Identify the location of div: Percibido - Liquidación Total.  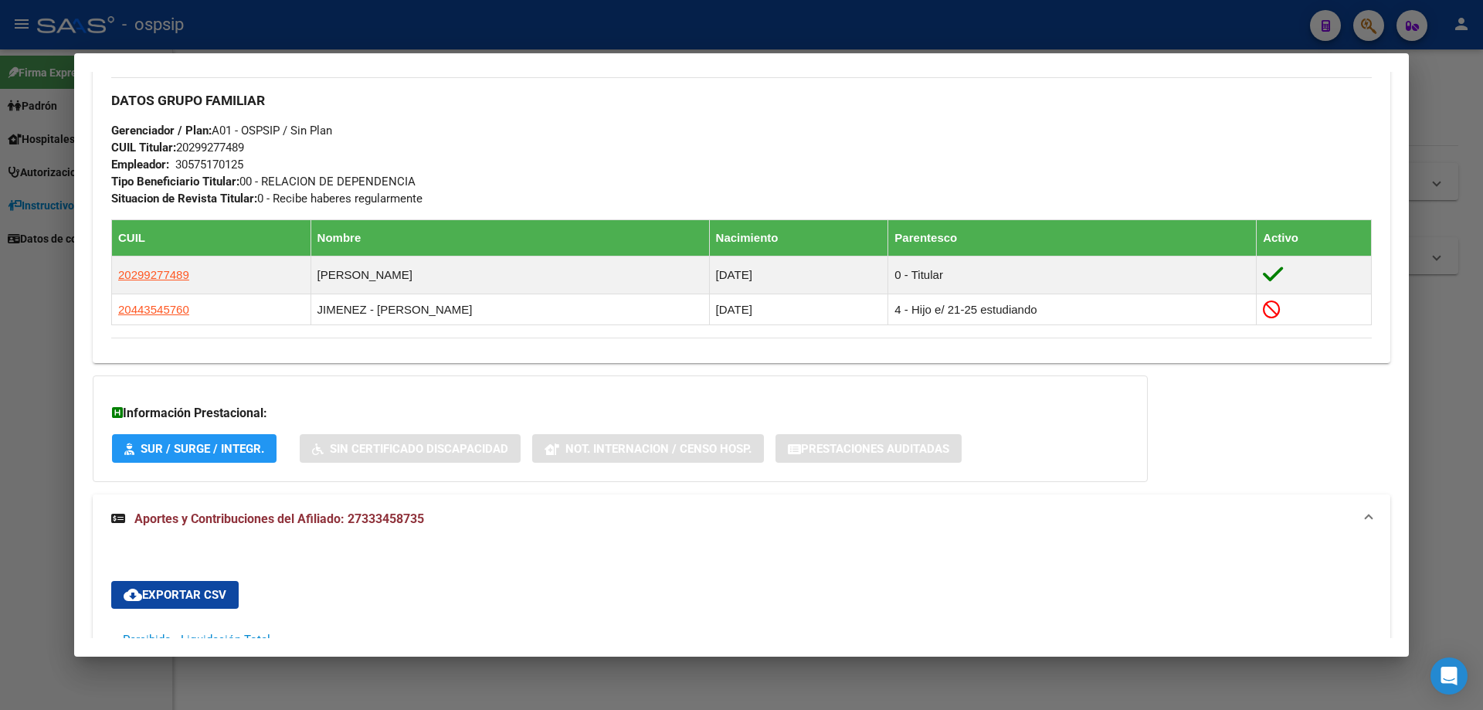
(196, 639).